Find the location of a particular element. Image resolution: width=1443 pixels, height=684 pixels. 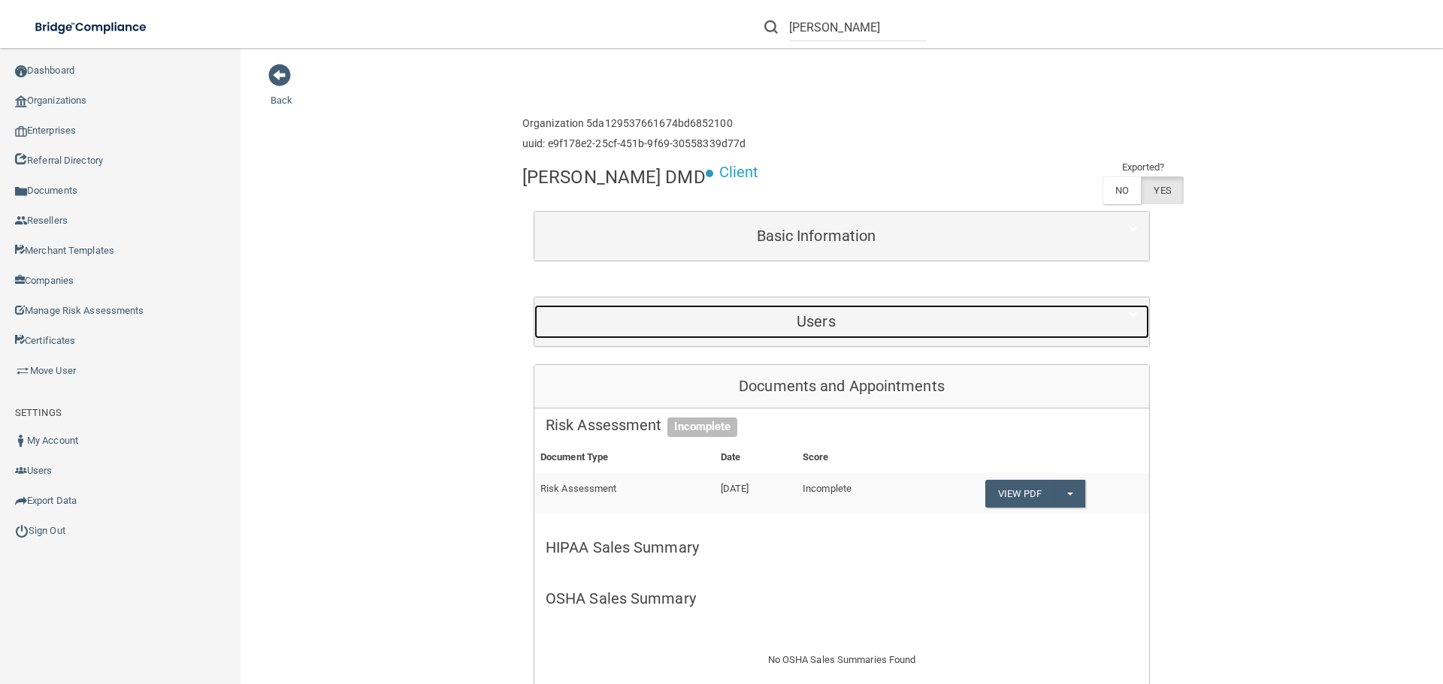

img: bridge_compliance_login_screen.278c3ca4.svg is located at coordinates (92, 27).